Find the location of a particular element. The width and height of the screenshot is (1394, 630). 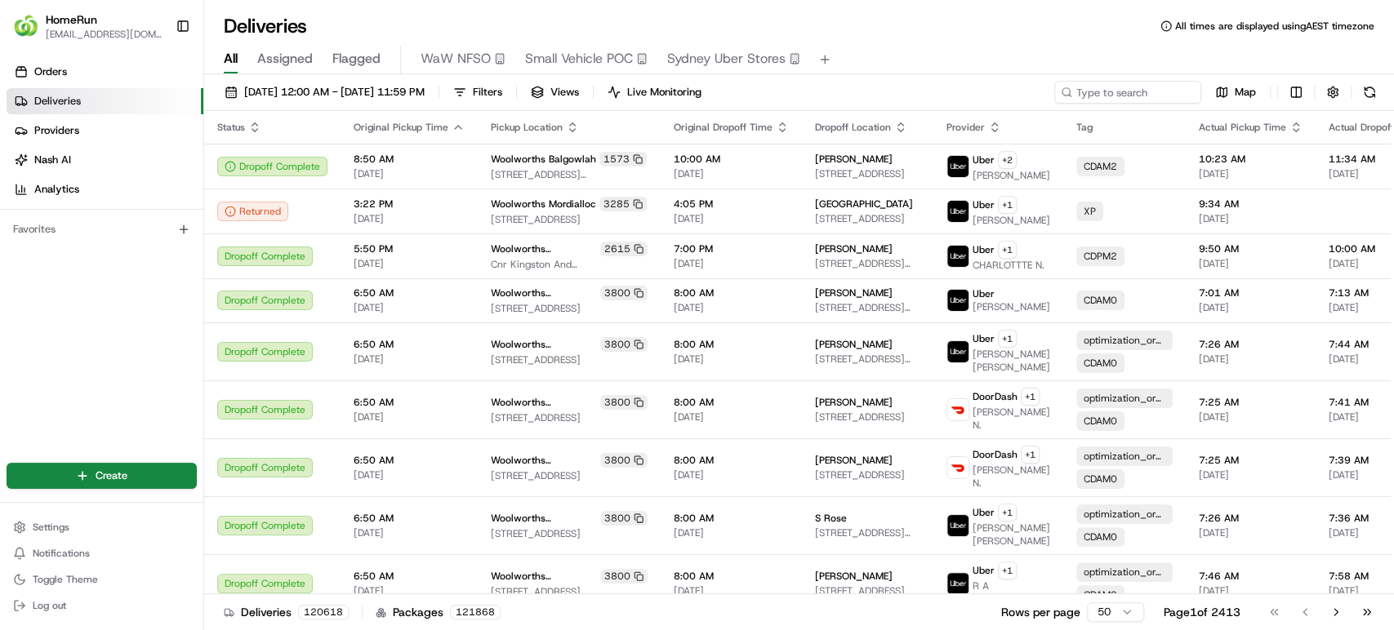

span: 8:50 AM is located at coordinates (409, 159).